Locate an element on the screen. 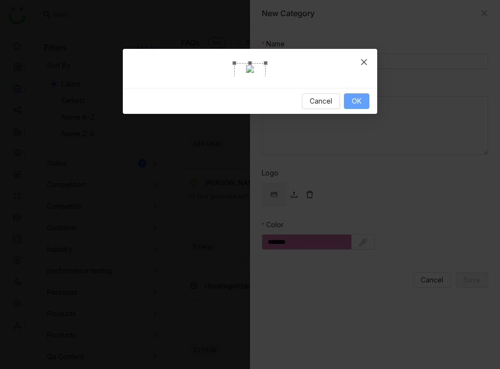 The height and width of the screenshot is (369, 500). div: Crop photo is located at coordinates (250, 79).